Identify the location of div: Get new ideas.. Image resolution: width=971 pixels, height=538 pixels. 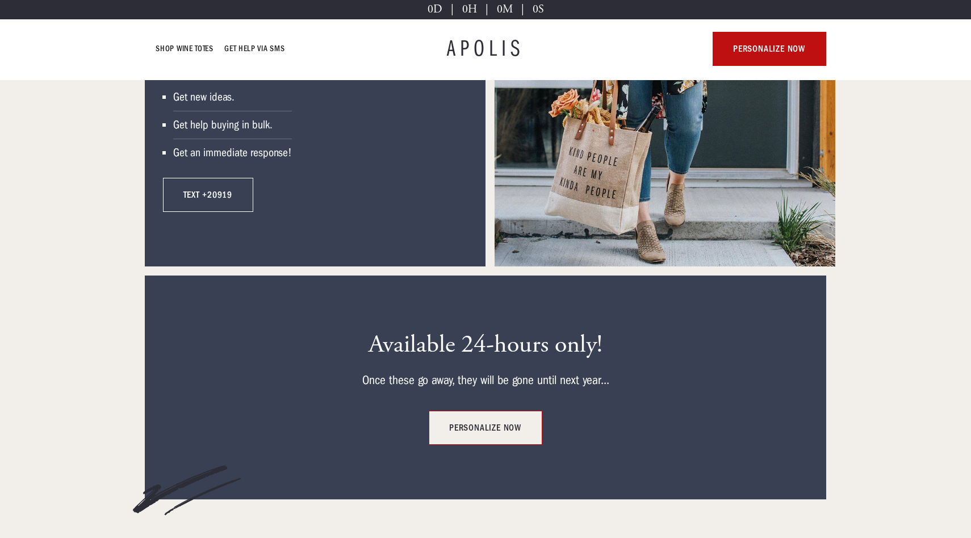
(232, 97).